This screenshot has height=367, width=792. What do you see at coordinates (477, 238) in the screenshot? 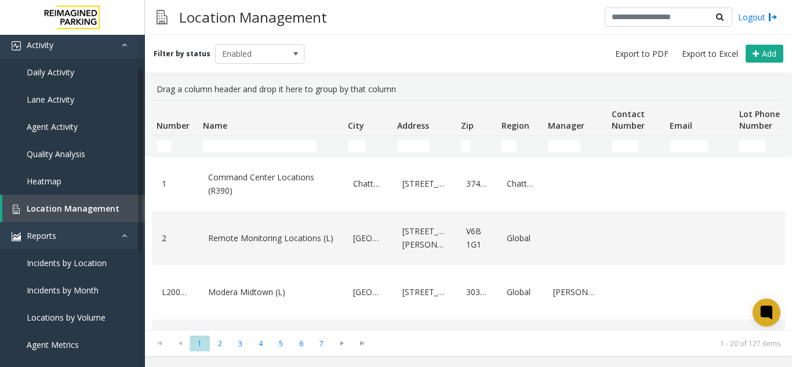
I see `a: V6B 1G1` at bounding box center [477, 238].